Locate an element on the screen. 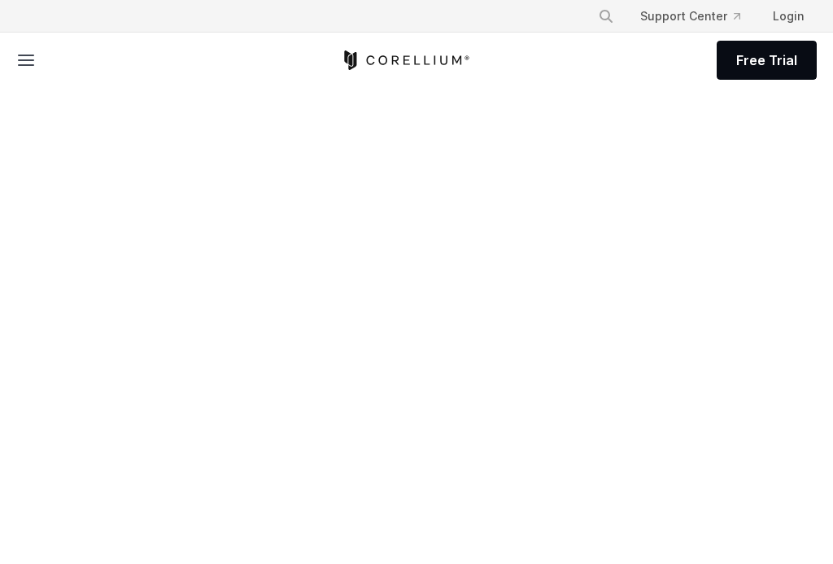 The image size is (833, 564). a: Support Center is located at coordinates (690, 16).